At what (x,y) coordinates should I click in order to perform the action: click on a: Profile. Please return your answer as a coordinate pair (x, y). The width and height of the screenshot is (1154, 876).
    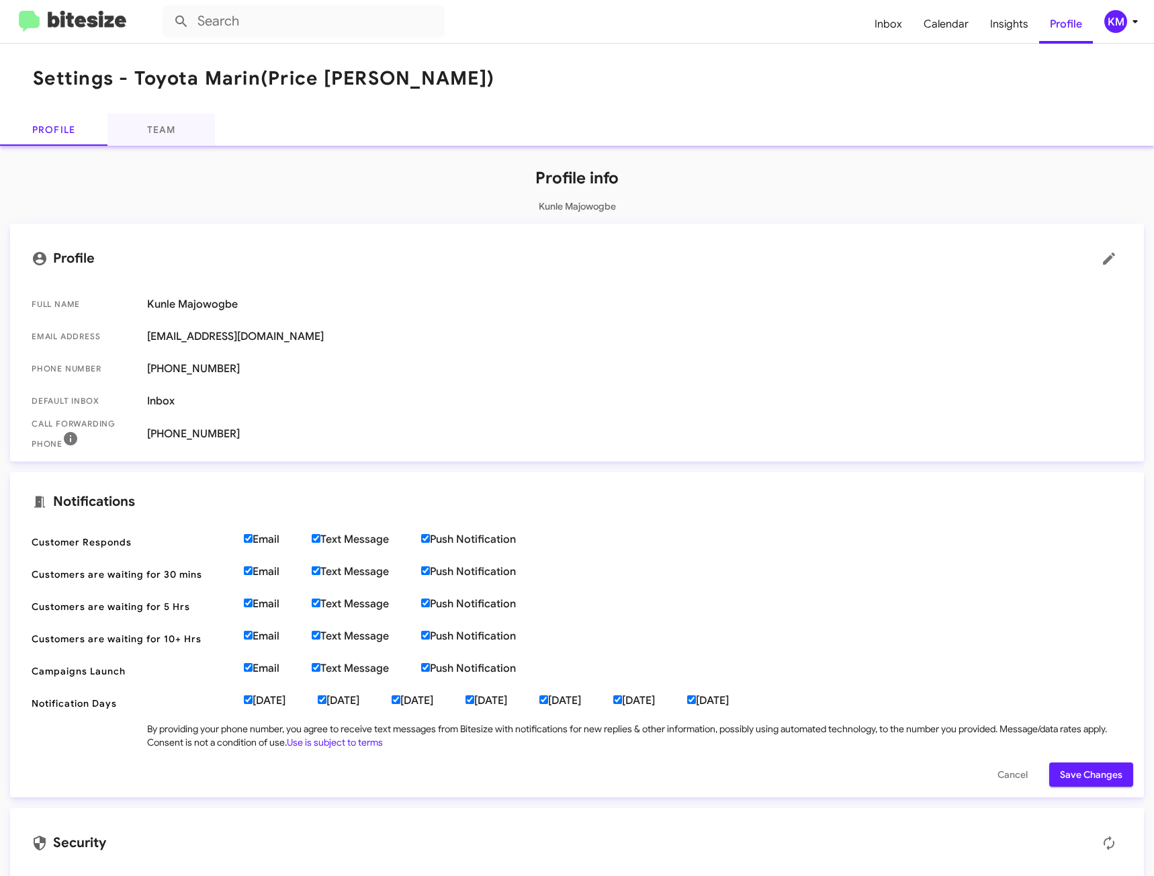
    Looking at the image, I should click on (1066, 24).